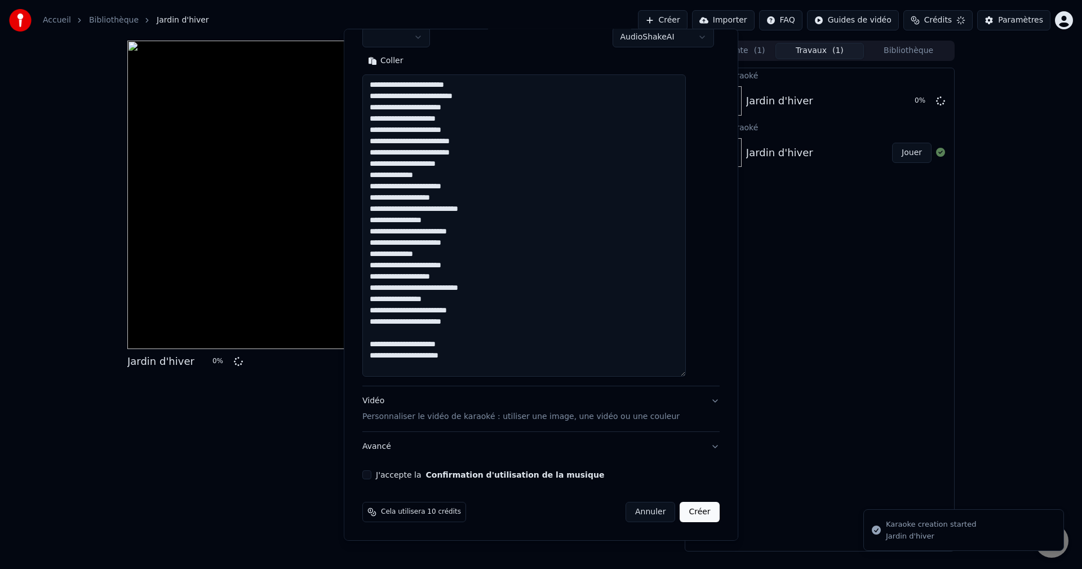 The width and height of the screenshot is (1082, 569). Describe the element at coordinates (541, 409) in the screenshot. I see `button: VidéoPersonnaliser le vidéo de karaoké : utiliser une image, une vidéo ou une couleur` at that location.